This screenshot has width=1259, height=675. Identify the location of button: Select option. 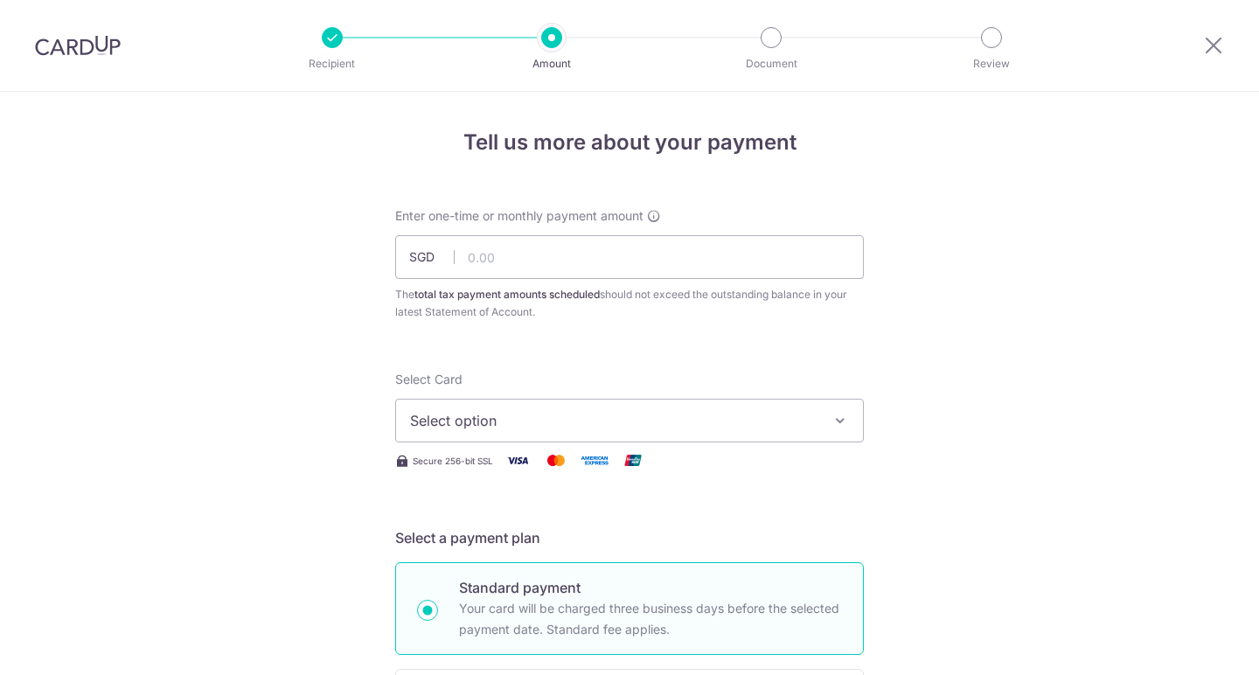
(629, 420).